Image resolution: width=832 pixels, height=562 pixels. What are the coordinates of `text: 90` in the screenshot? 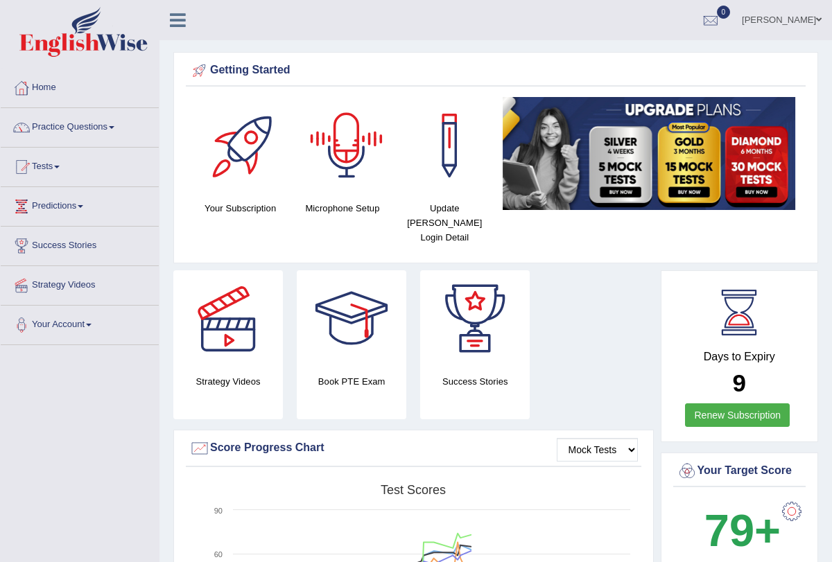 It's located at (218, 511).